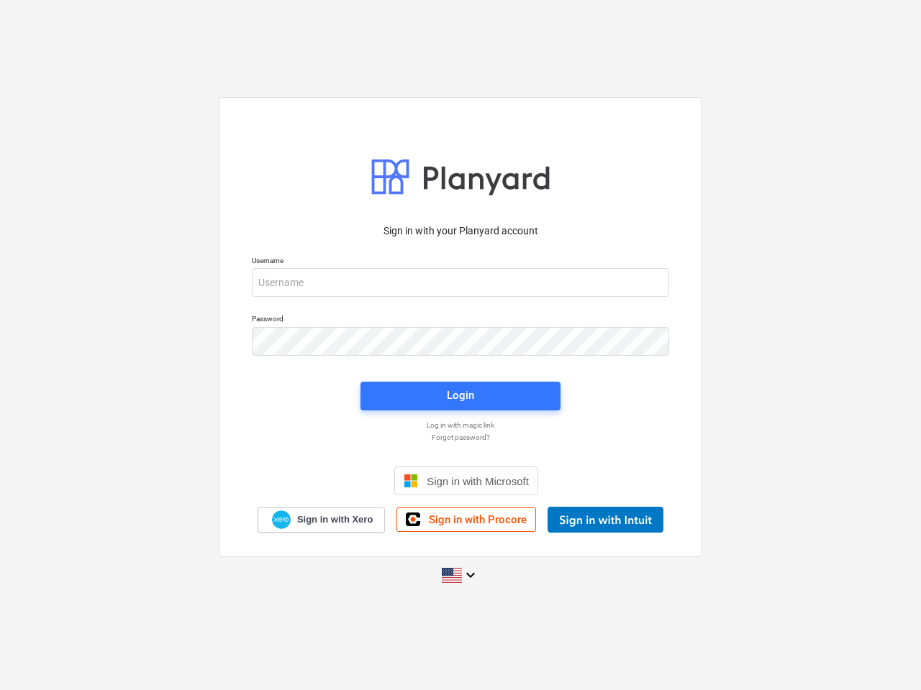 The width and height of the screenshot is (921, 690). I want to click on p: Forgot password?, so click(460, 437).